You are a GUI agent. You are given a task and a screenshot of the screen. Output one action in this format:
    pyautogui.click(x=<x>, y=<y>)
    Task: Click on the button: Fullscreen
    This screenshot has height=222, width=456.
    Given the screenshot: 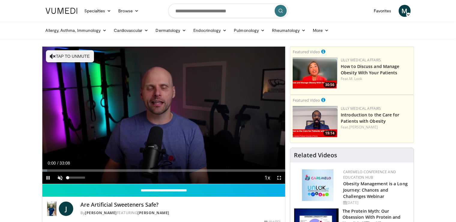 What is the action you would take?
    pyautogui.click(x=279, y=178)
    